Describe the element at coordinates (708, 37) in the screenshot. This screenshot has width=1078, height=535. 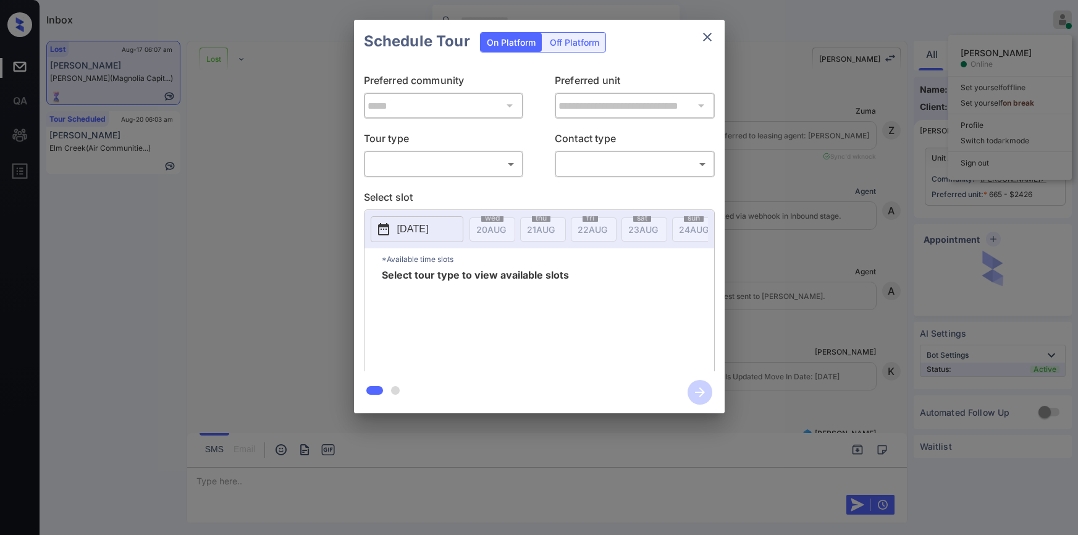
I see `button: close` at that location.